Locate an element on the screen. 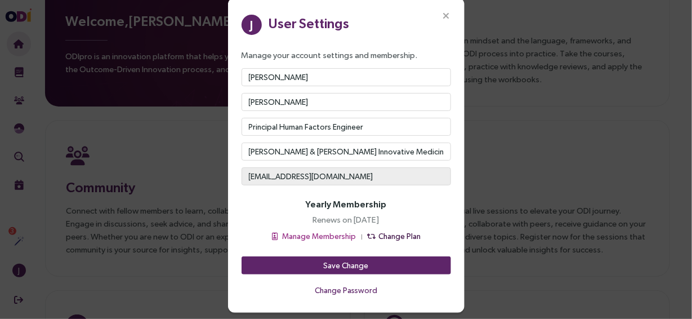 This screenshot has width=692, height=319. input: Title is located at coordinates (346, 127).